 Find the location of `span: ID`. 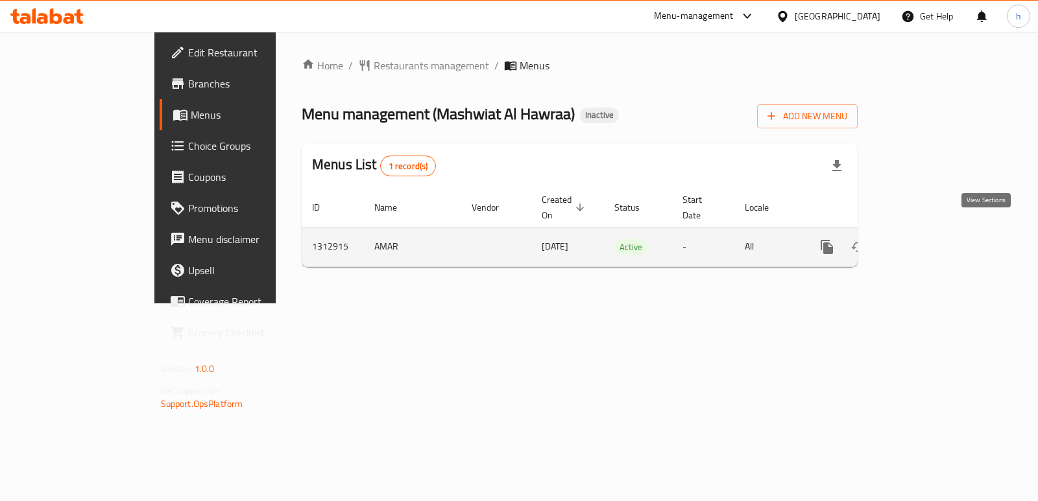

span: ID is located at coordinates (324, 208).